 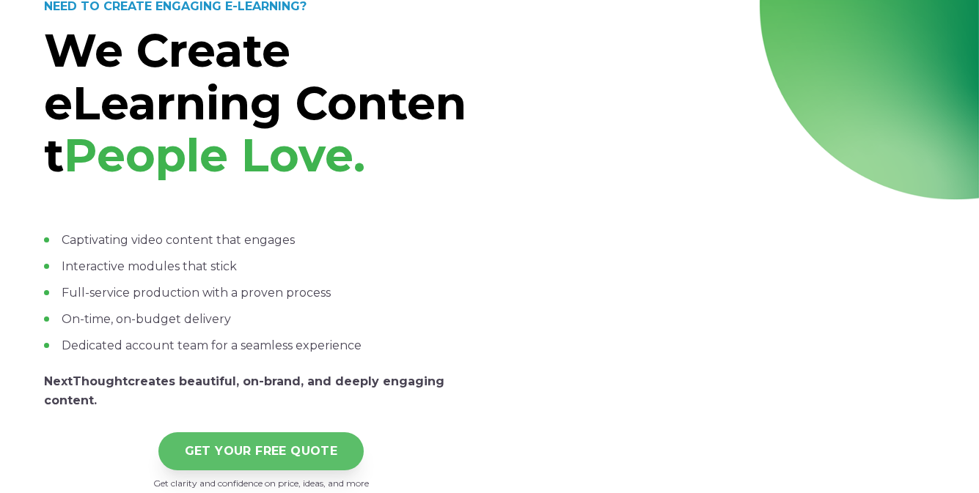 I want to click on span: On-time, on-budget delivery, so click(x=146, y=319).